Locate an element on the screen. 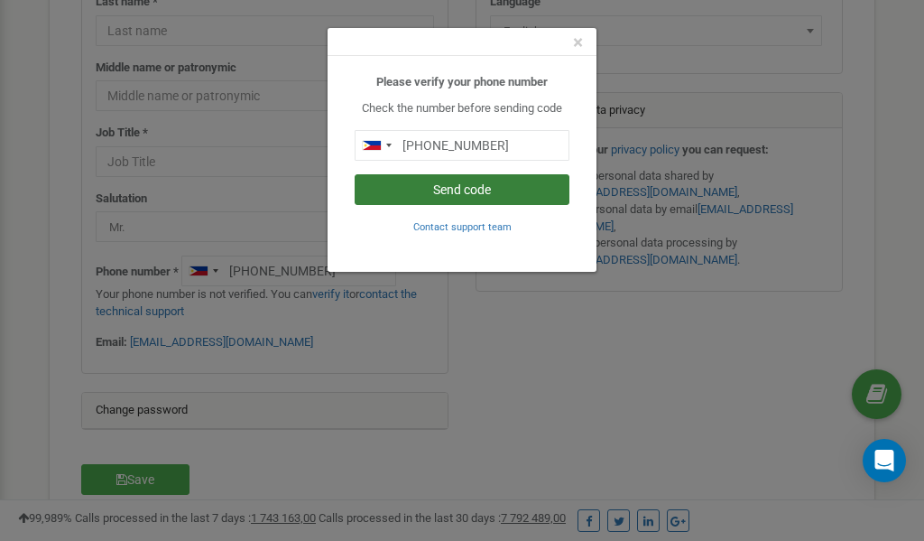  div: Open Intercom Messenger is located at coordinates (884, 460).